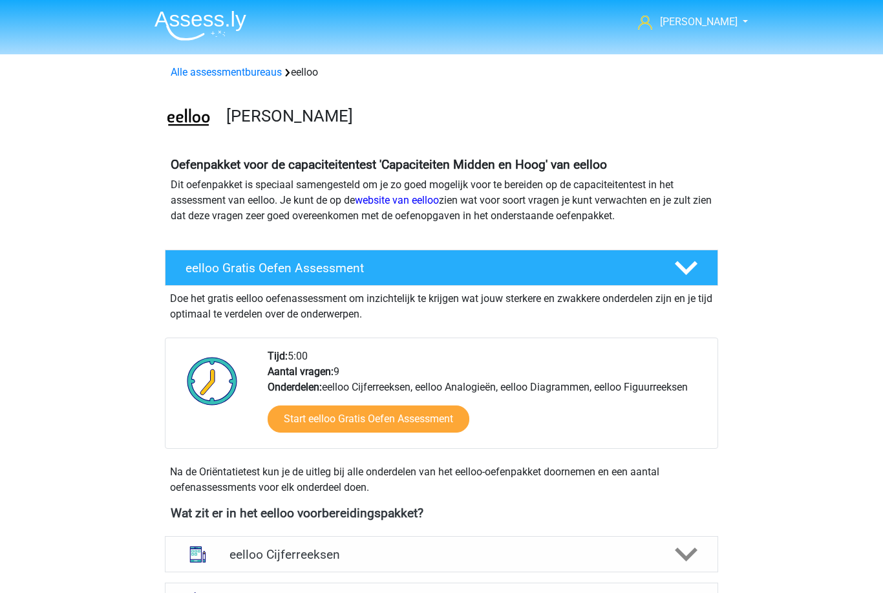 This screenshot has height=593, width=883. I want to click on b: Onderdelen:, so click(295, 387).